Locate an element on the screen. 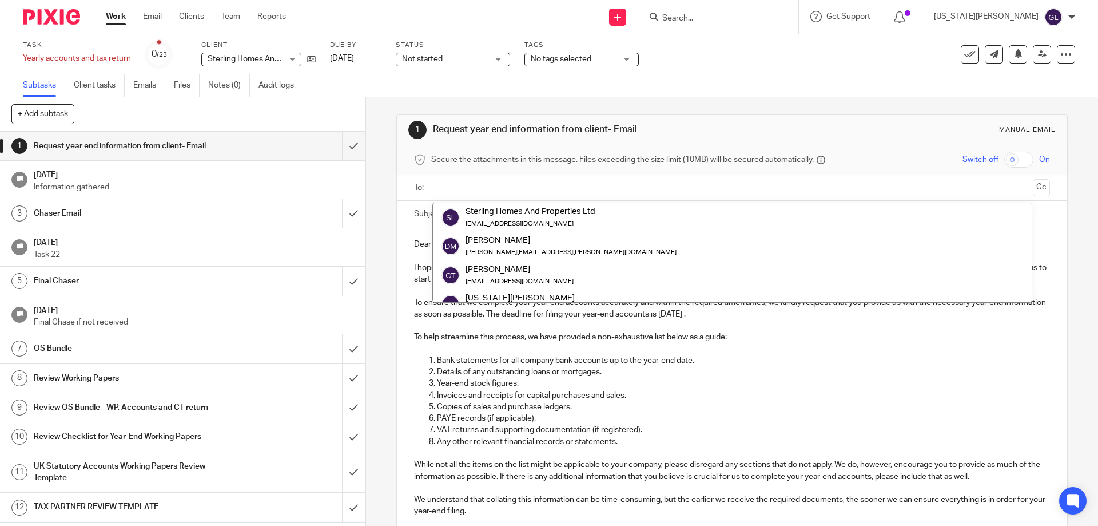  p: We understand that collating this information can be time-consuming, but the earlier we receive t... is located at coordinates (731, 505).